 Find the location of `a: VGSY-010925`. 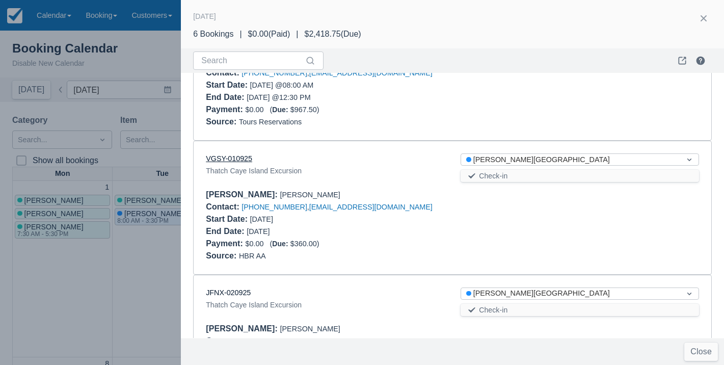

a: VGSY-010925 is located at coordinates (229, 158).